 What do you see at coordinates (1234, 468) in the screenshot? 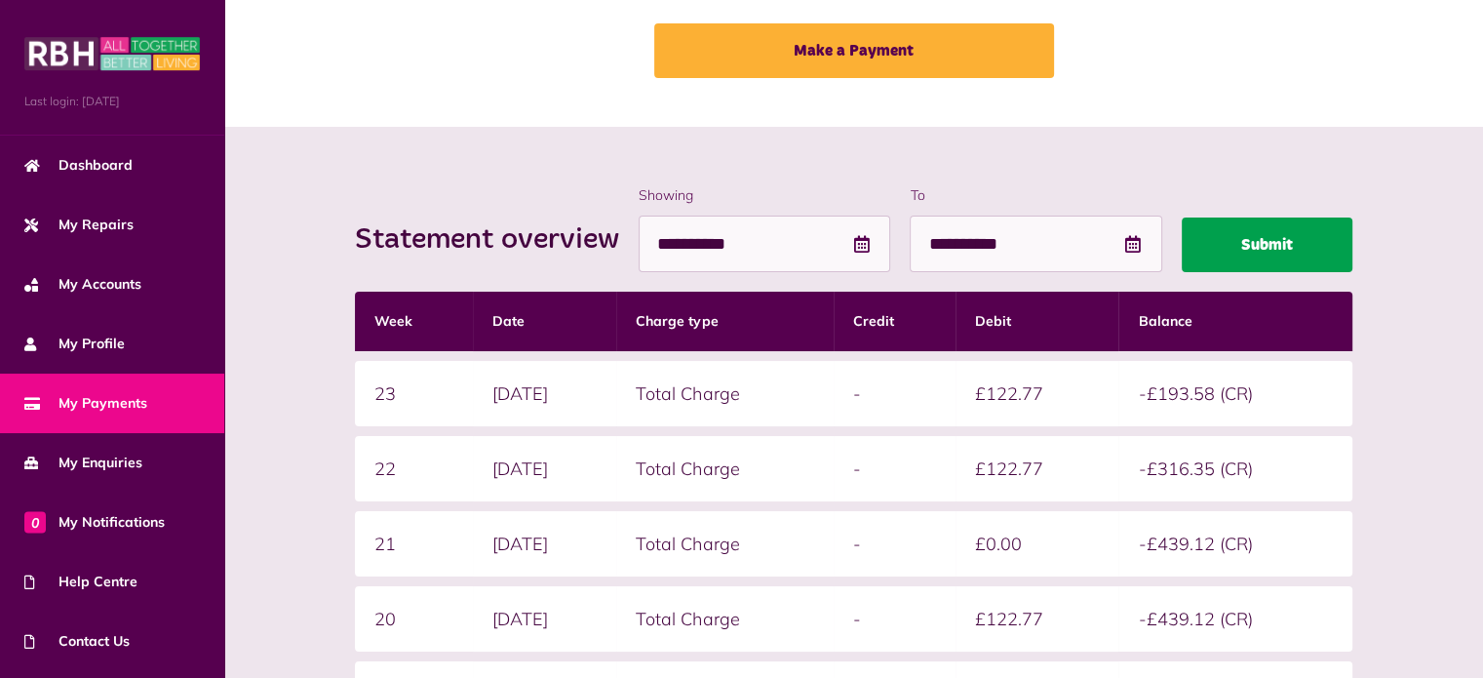
I see `td: -£316.35 (CR)` at bounding box center [1234, 468].